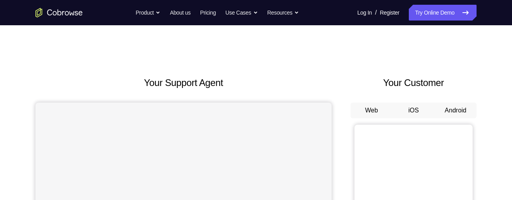  Describe the element at coordinates (59, 13) in the screenshot. I see `a: Go to the home page` at that location.